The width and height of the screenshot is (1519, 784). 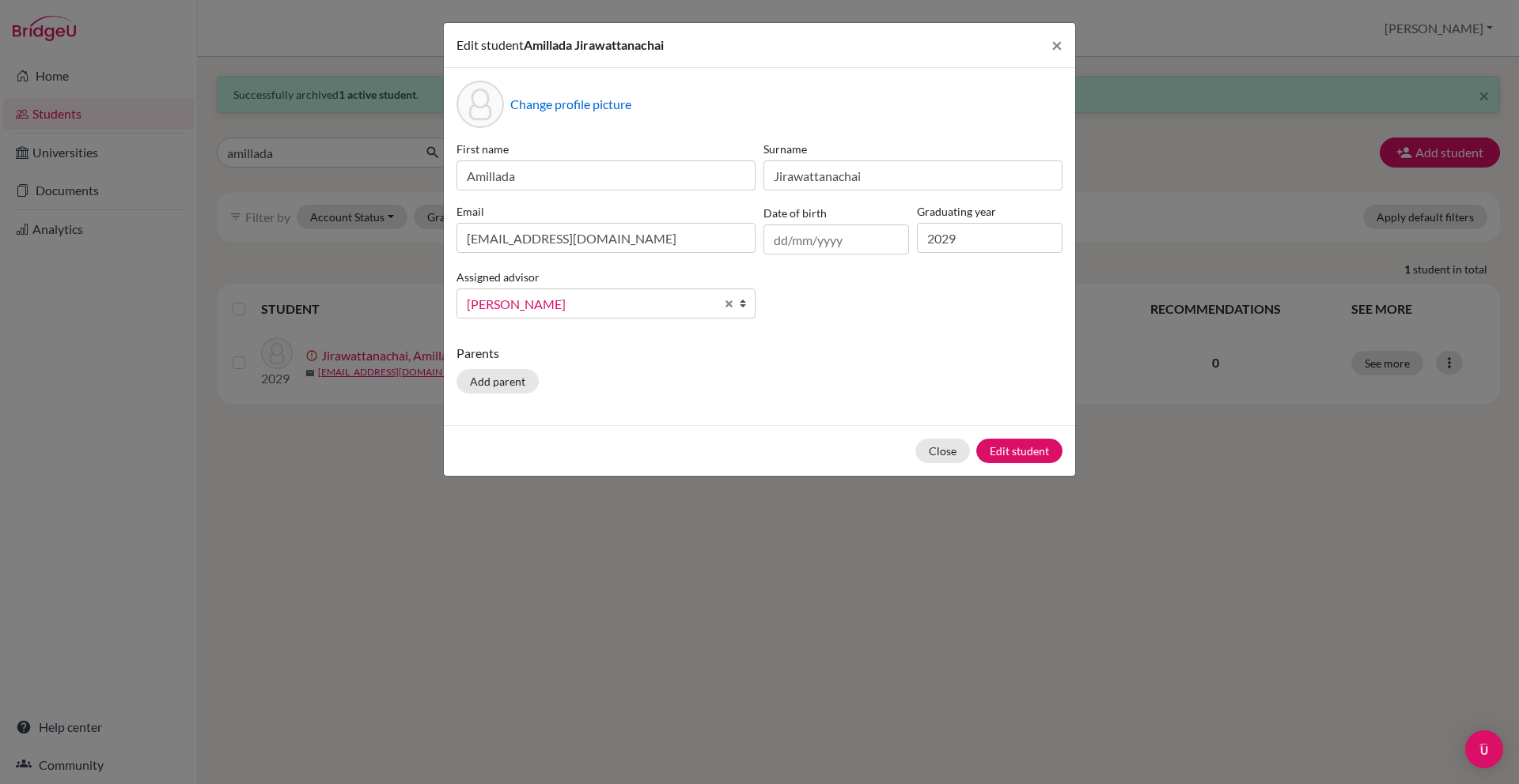 I want to click on label: Assigned advisor, so click(x=497, y=277).